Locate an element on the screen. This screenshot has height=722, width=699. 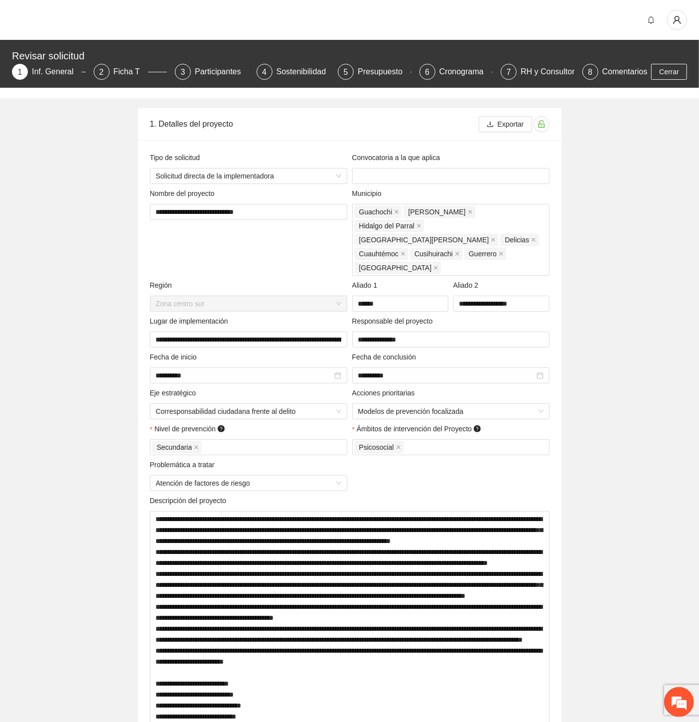
span: Responsable del proyecto is located at coordinates (401, 322).